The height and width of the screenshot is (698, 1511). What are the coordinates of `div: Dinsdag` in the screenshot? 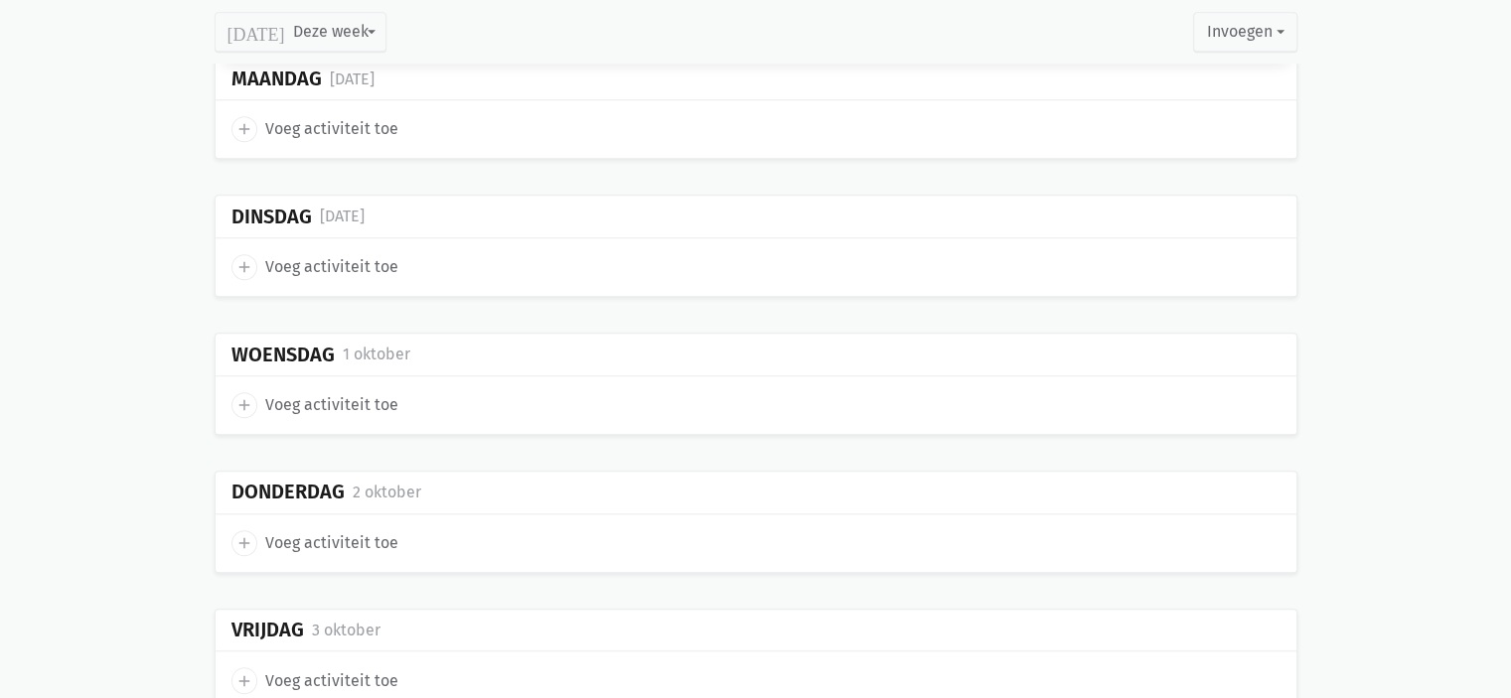 It's located at (271, 217).